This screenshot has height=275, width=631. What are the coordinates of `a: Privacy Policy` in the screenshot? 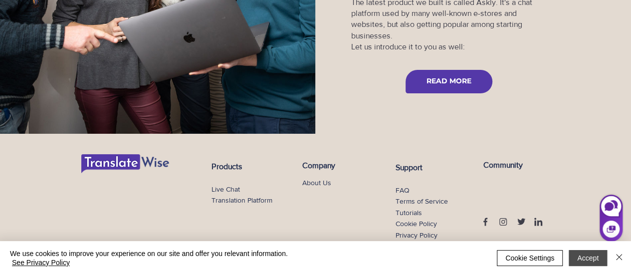 It's located at (417, 235).